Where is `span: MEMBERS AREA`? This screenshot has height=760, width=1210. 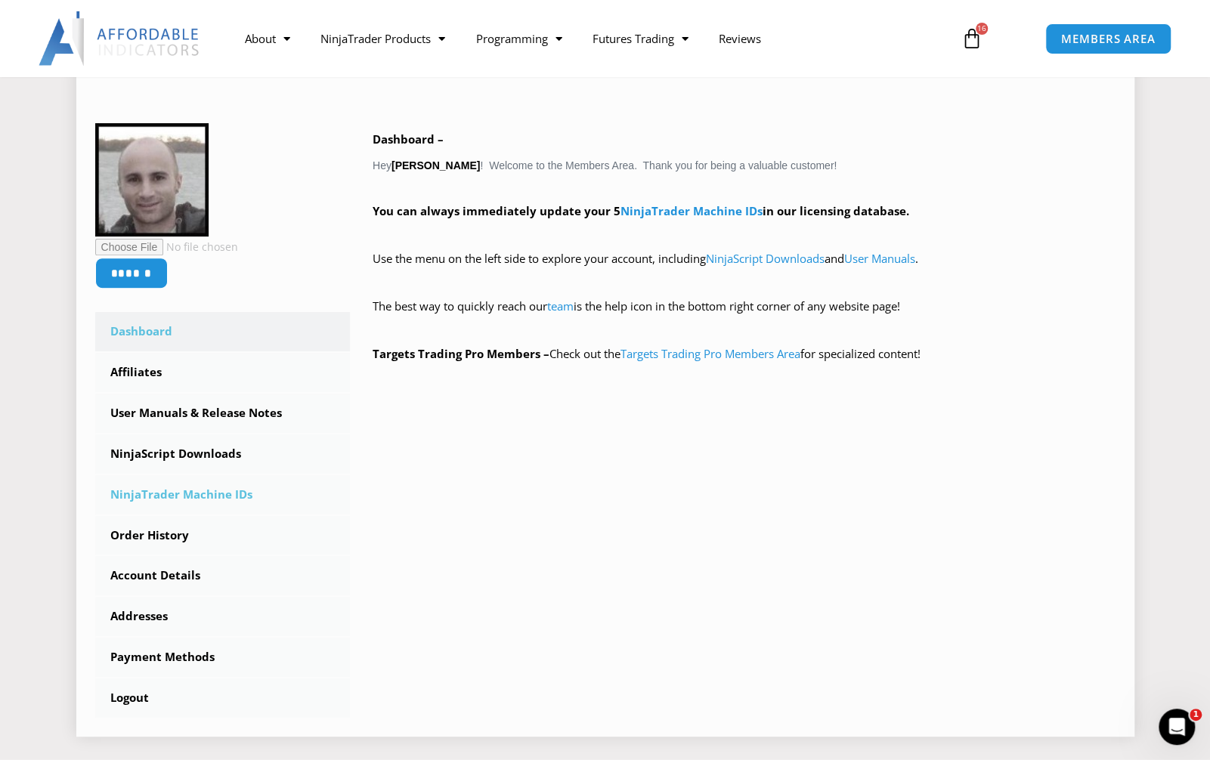
span: MEMBERS AREA is located at coordinates (1108, 39).